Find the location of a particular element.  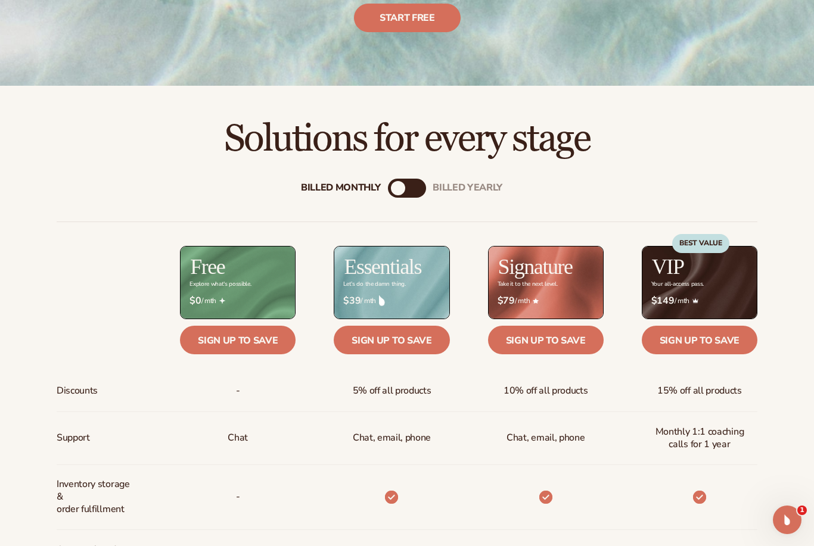

div: Your all-access pass. is located at coordinates (677, 284).